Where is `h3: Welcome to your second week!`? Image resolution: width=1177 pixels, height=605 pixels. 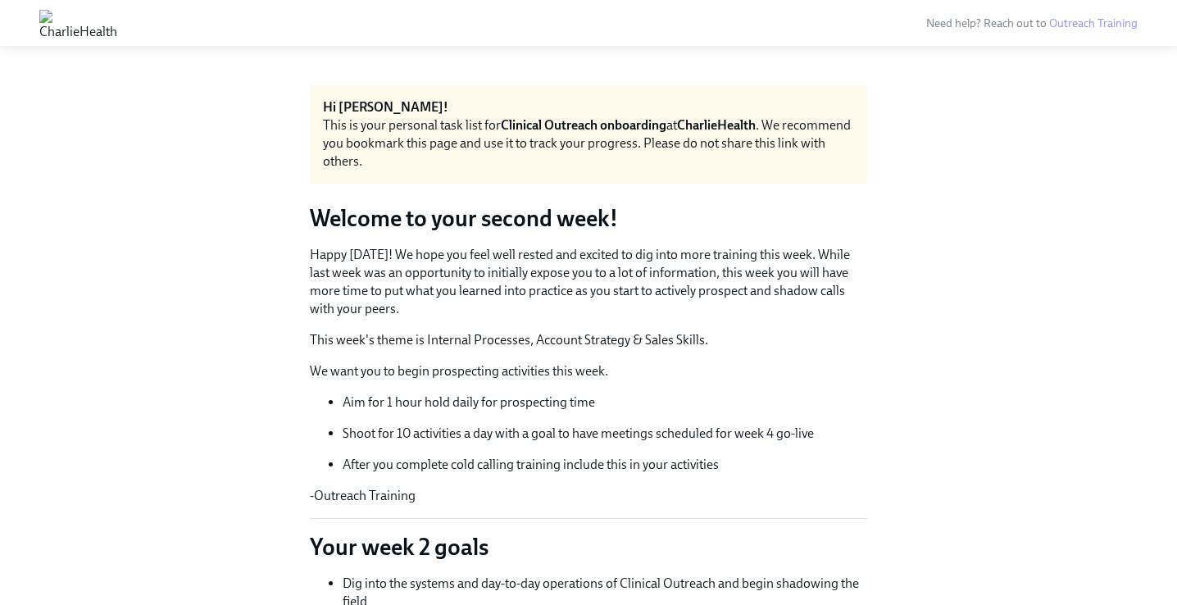 h3: Welcome to your second week! is located at coordinates (588, 218).